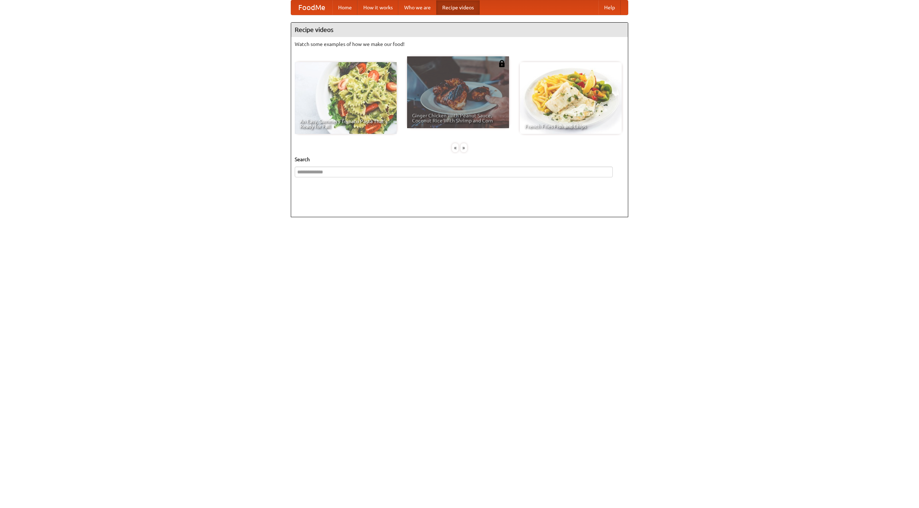 This screenshot has height=508, width=919. What do you see at coordinates (346, 124) in the screenshot?
I see `span: An Easy, Summery Tomato Pasta That's Ready for Fall` at bounding box center [346, 124].